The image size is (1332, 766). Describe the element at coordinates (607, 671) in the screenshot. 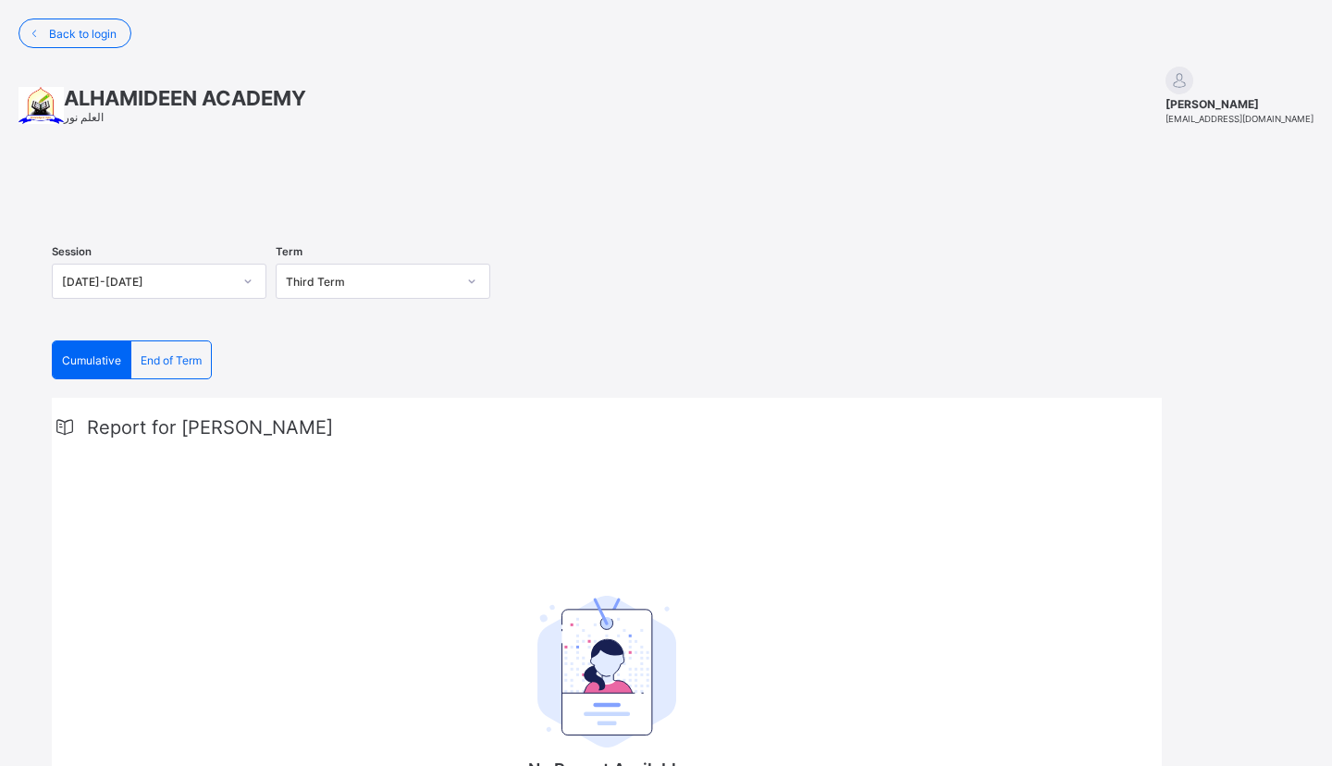

I see `img: student.207b5acb3037b72b59086e8b1a17b1d0.svg` at that location.